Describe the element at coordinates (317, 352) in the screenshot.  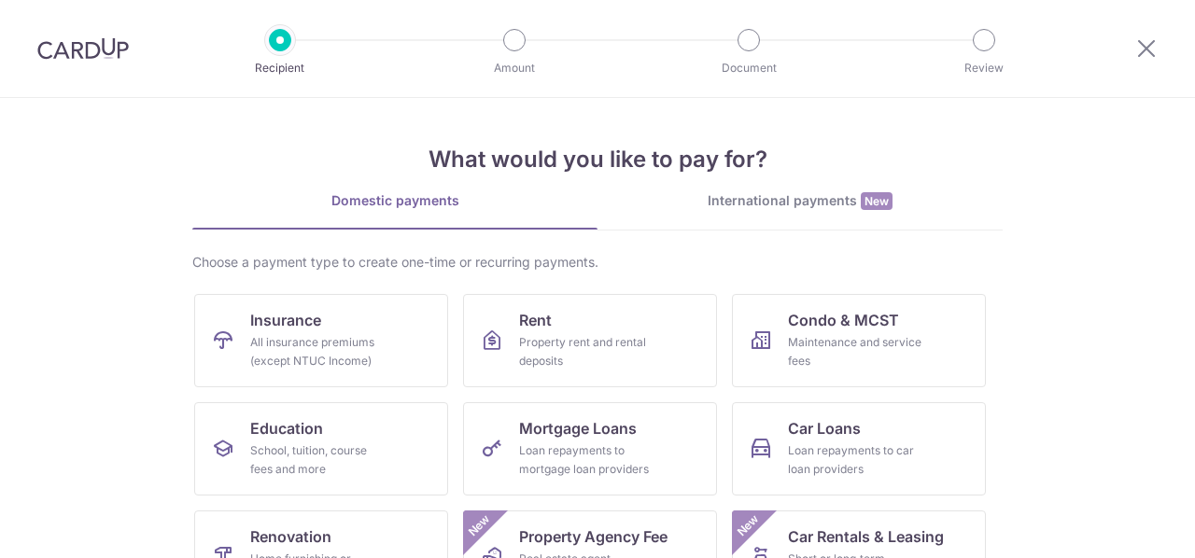
I see `div: All insurance premiums (except NTUC Income)` at that location.